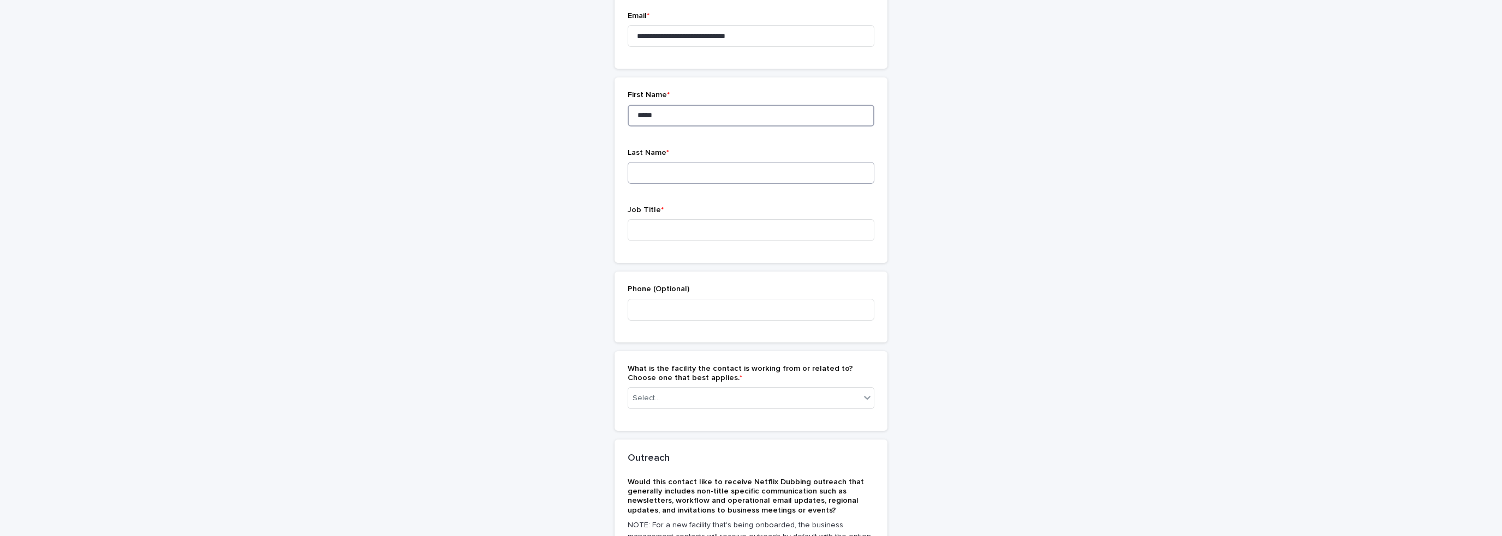 The image size is (1502, 536). I want to click on span: Email, so click(638, 16).